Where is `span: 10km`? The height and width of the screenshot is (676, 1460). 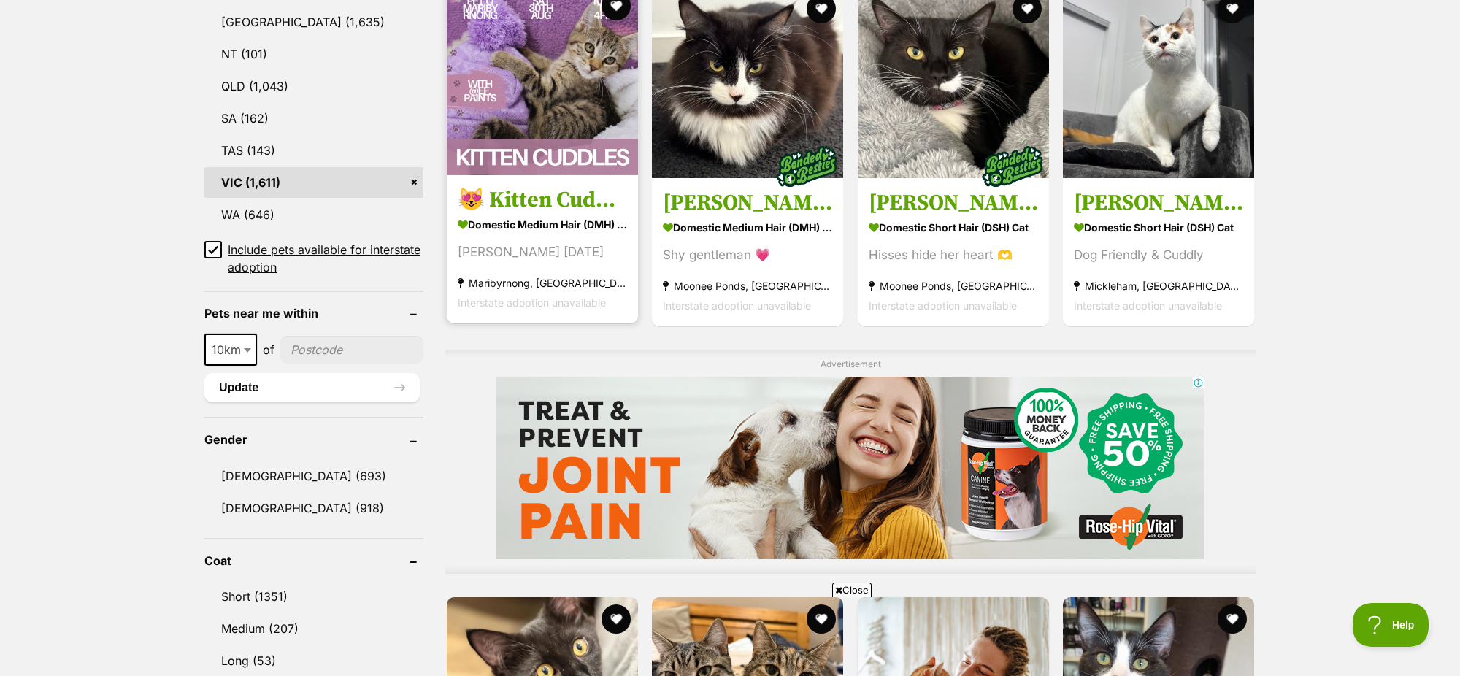 span: 10km is located at coordinates (231, 350).